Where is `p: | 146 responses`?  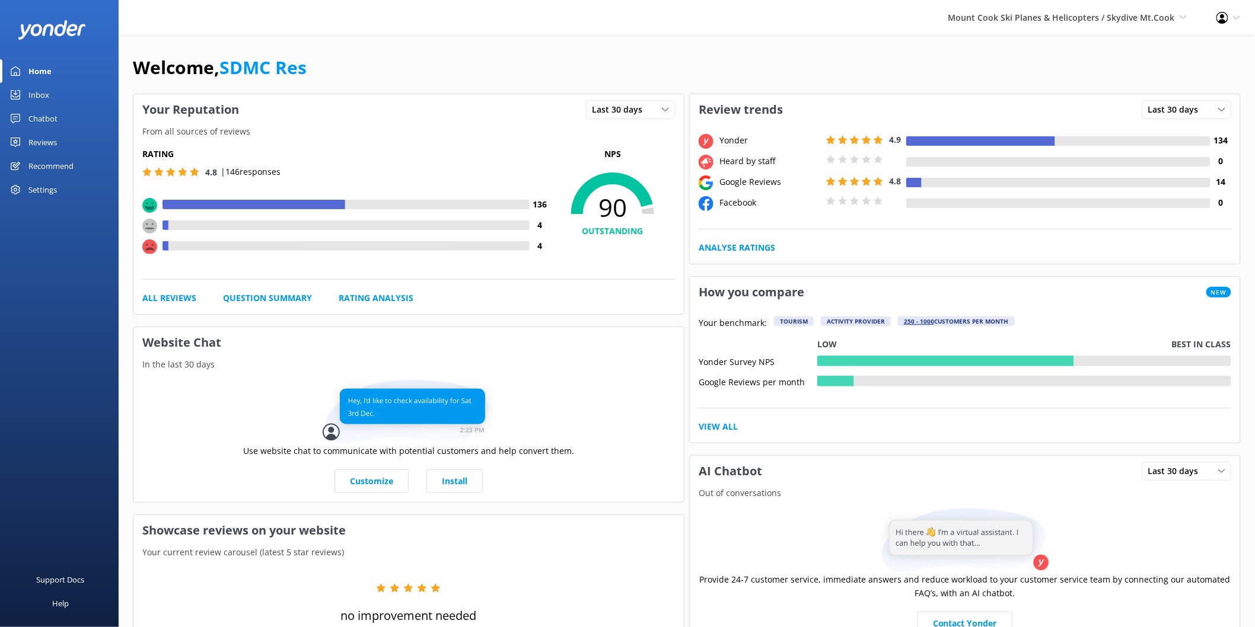 p: | 146 responses is located at coordinates (250, 172).